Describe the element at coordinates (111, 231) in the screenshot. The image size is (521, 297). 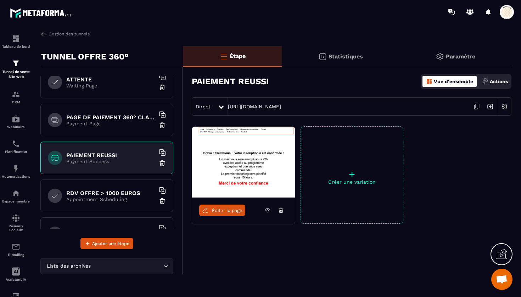
I see `h6: PAGE DE PAIEMENT 360° PREMIUM` at that location.